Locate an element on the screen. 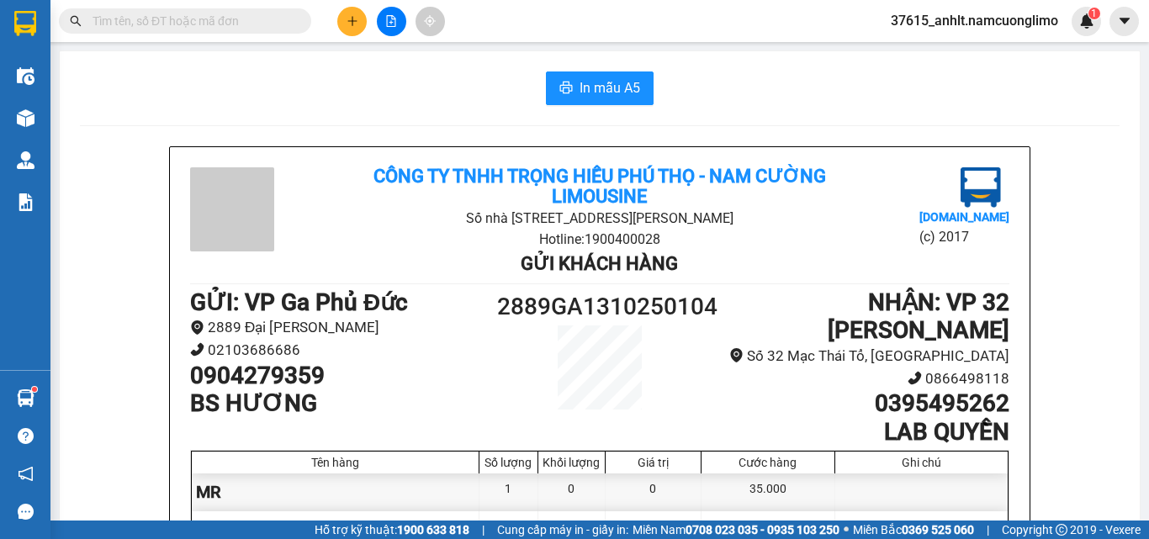  span: caret-down is located at coordinates (1125, 21).